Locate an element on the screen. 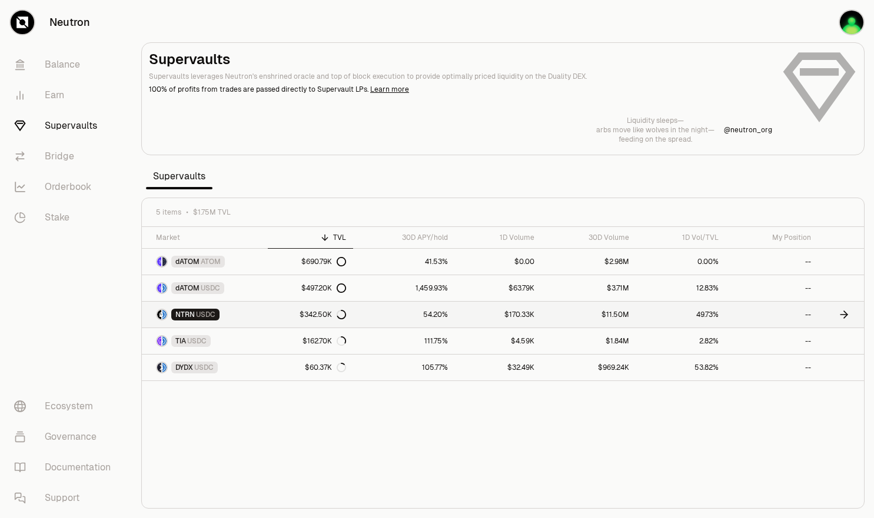 Image resolution: width=874 pixels, height=518 pixels. a: $0.00 is located at coordinates (498, 262).